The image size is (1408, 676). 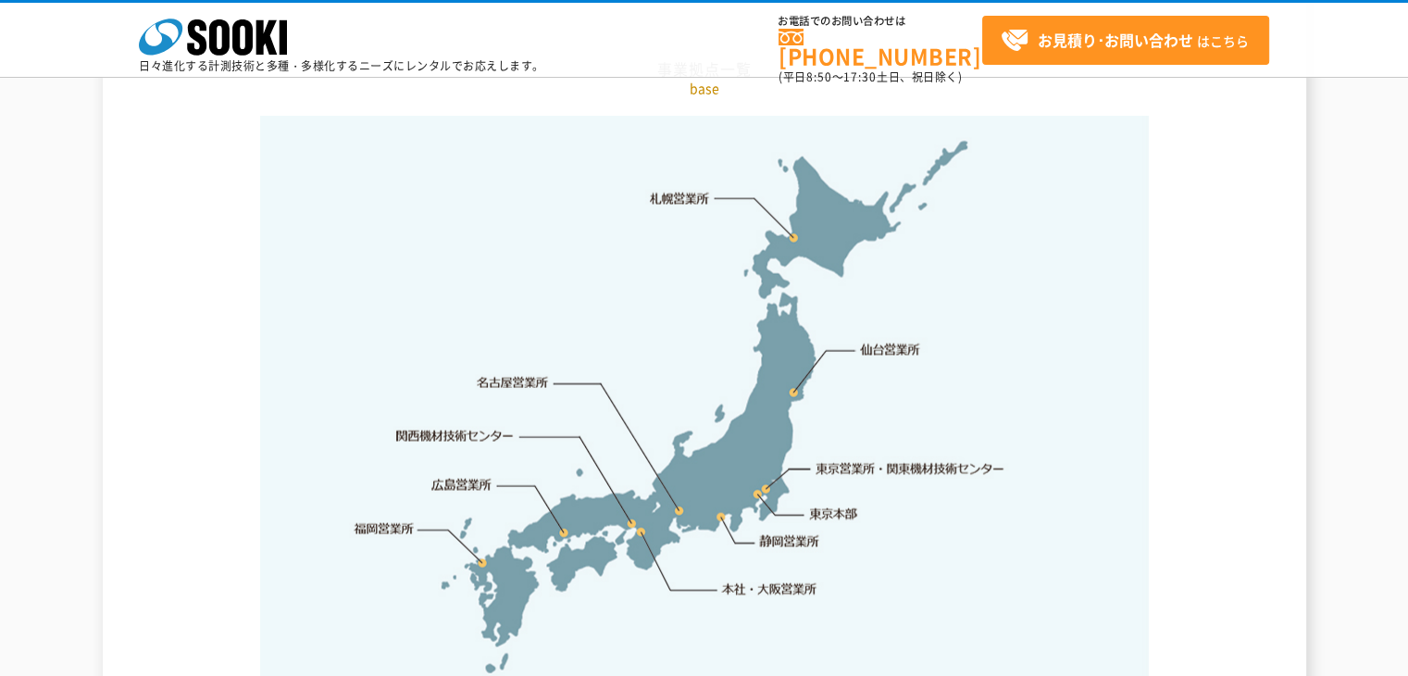 I want to click on p: 日々進化する計測技術と多種・多様化するニーズにレンタルでお応えします。, so click(x=342, y=66).